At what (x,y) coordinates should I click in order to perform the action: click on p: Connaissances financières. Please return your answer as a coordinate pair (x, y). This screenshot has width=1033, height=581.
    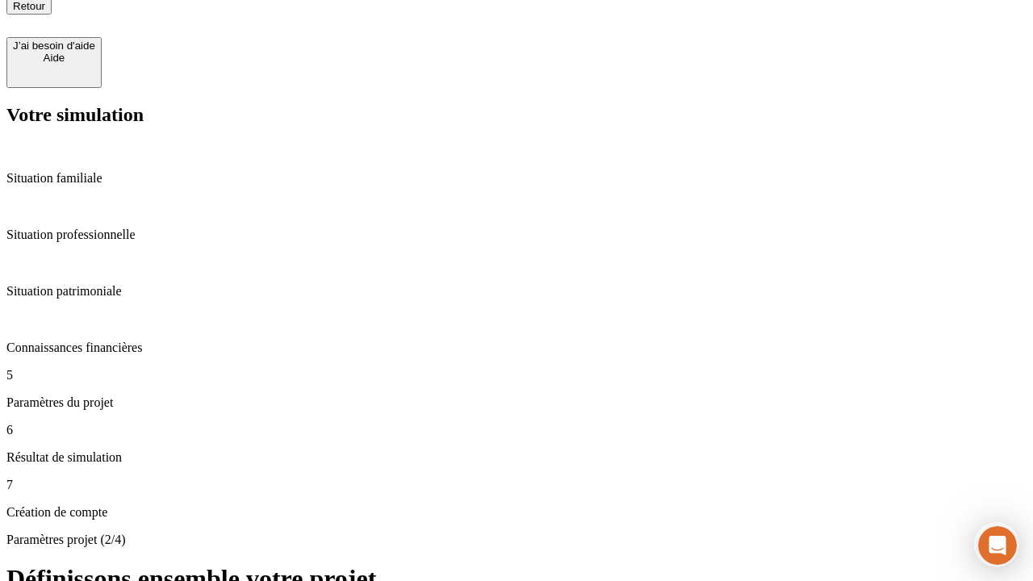
    Looking at the image, I should click on (516, 348).